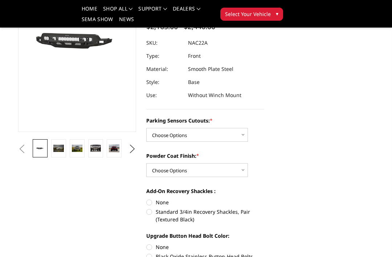  Describe the element at coordinates (205, 215) in the screenshot. I see `label: Standard 3/4in Recovery Shackles, Pair (Textured Black)` at that location.